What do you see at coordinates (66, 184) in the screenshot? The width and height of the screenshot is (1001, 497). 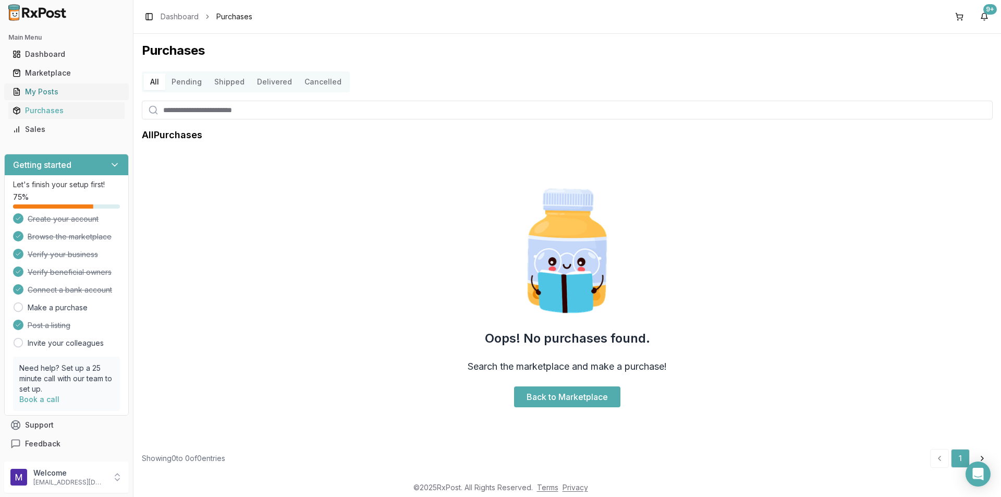 I see `p: Let's finish your setup first!` at bounding box center [66, 184].